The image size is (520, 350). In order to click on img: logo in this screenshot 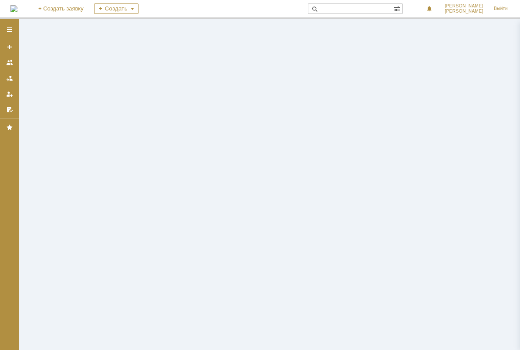, I will do `click(14, 9)`.